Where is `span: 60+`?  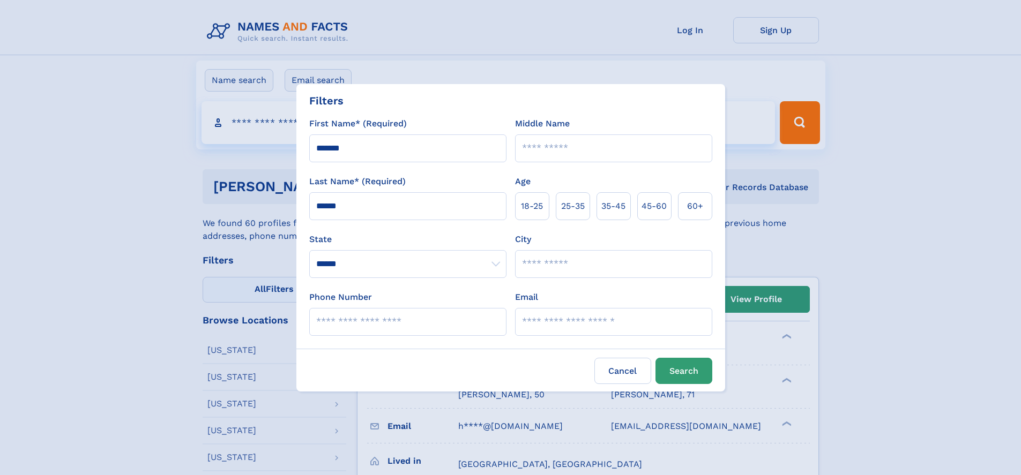
span: 60+ is located at coordinates (695, 206).